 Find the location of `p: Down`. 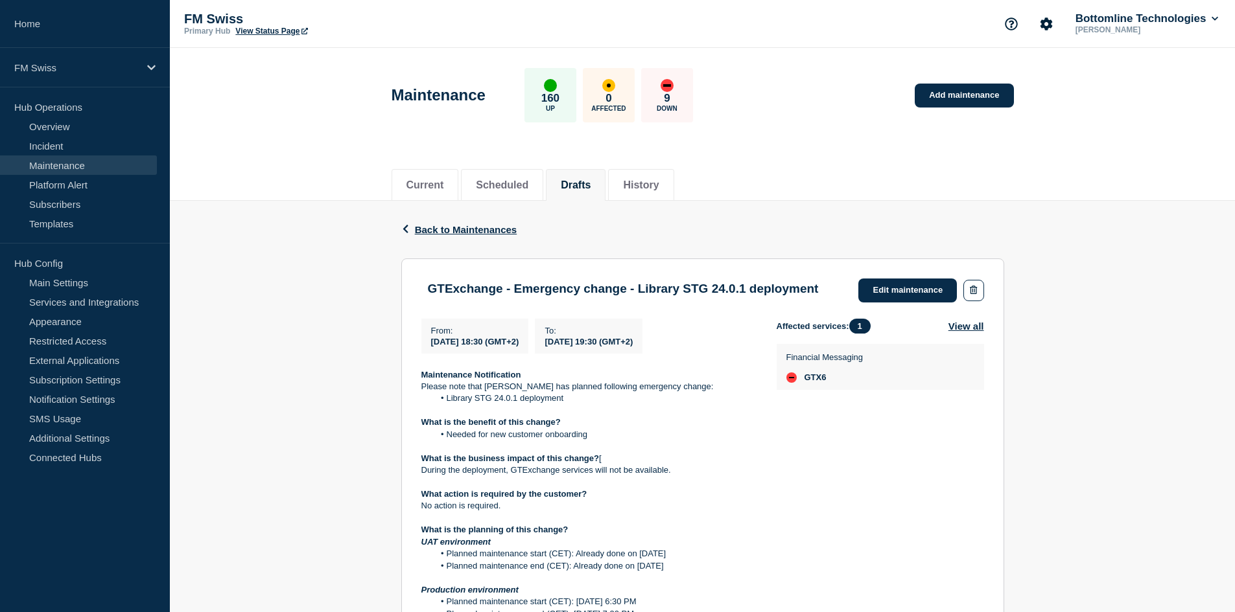

p: Down is located at coordinates (667, 108).